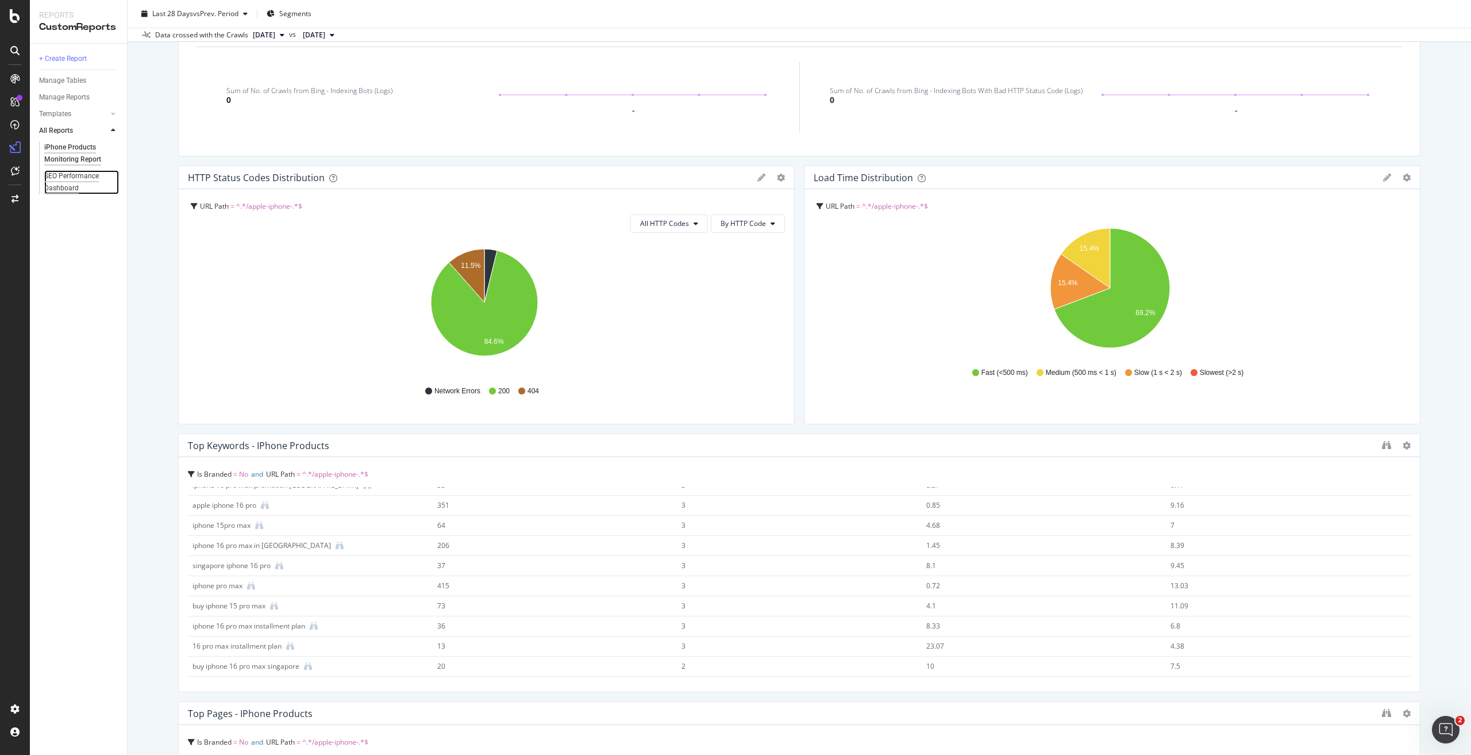 The image size is (1471, 755). I want to click on div: iphone 16 pro max in singapore, so click(261, 545).